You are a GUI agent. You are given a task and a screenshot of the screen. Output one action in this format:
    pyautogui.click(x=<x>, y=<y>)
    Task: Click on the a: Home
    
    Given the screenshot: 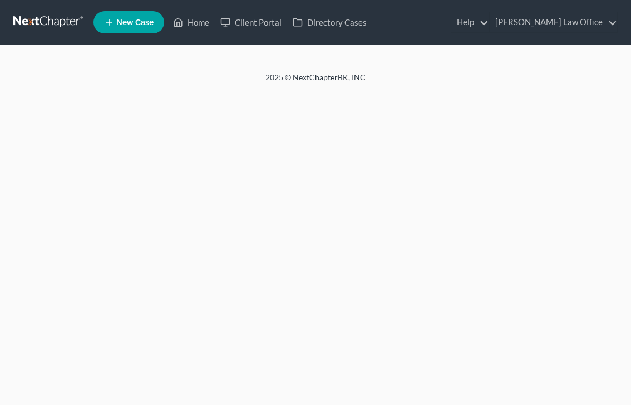 What is the action you would take?
    pyautogui.click(x=191, y=22)
    